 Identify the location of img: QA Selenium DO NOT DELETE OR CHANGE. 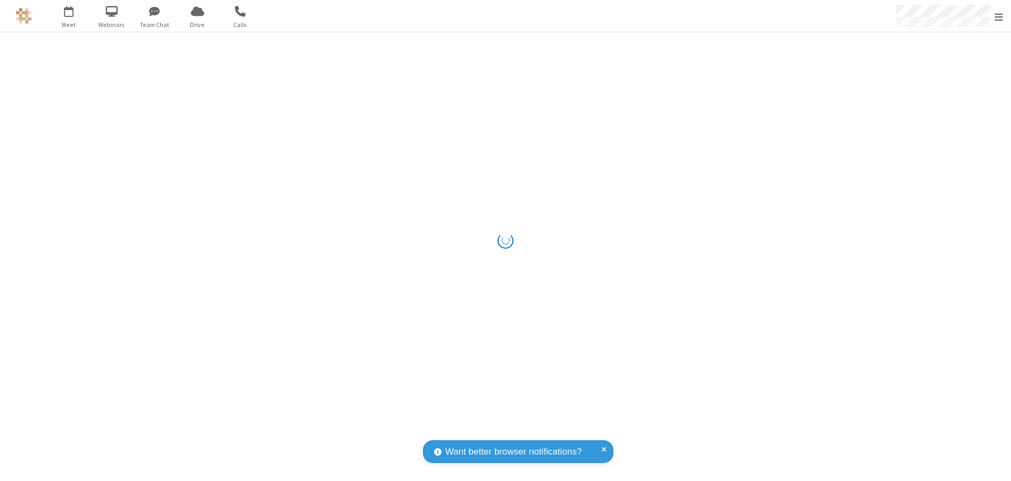
(24, 16).